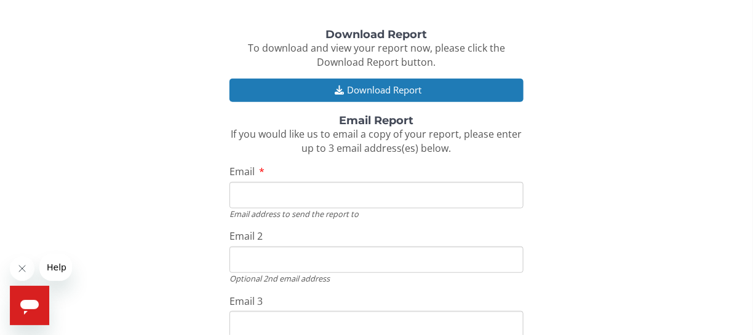 The image size is (753, 335). What do you see at coordinates (377, 90) in the screenshot?
I see `button: Download Report` at bounding box center [377, 90].